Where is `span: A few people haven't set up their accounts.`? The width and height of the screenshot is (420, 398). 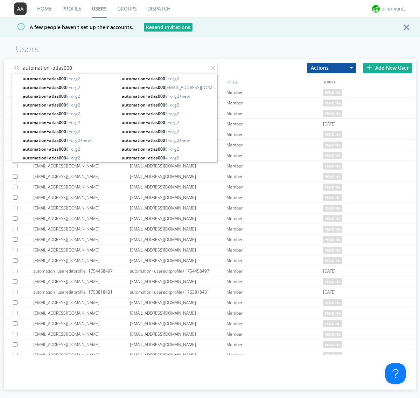 span: A few people haven't set up their accounts. is located at coordinates (69, 27).